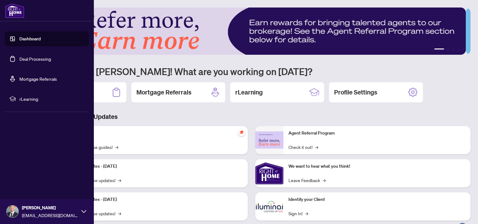 This screenshot has width=478, height=224. Describe the element at coordinates (35, 59) in the screenshot. I see `a: Deal Processing` at that location.